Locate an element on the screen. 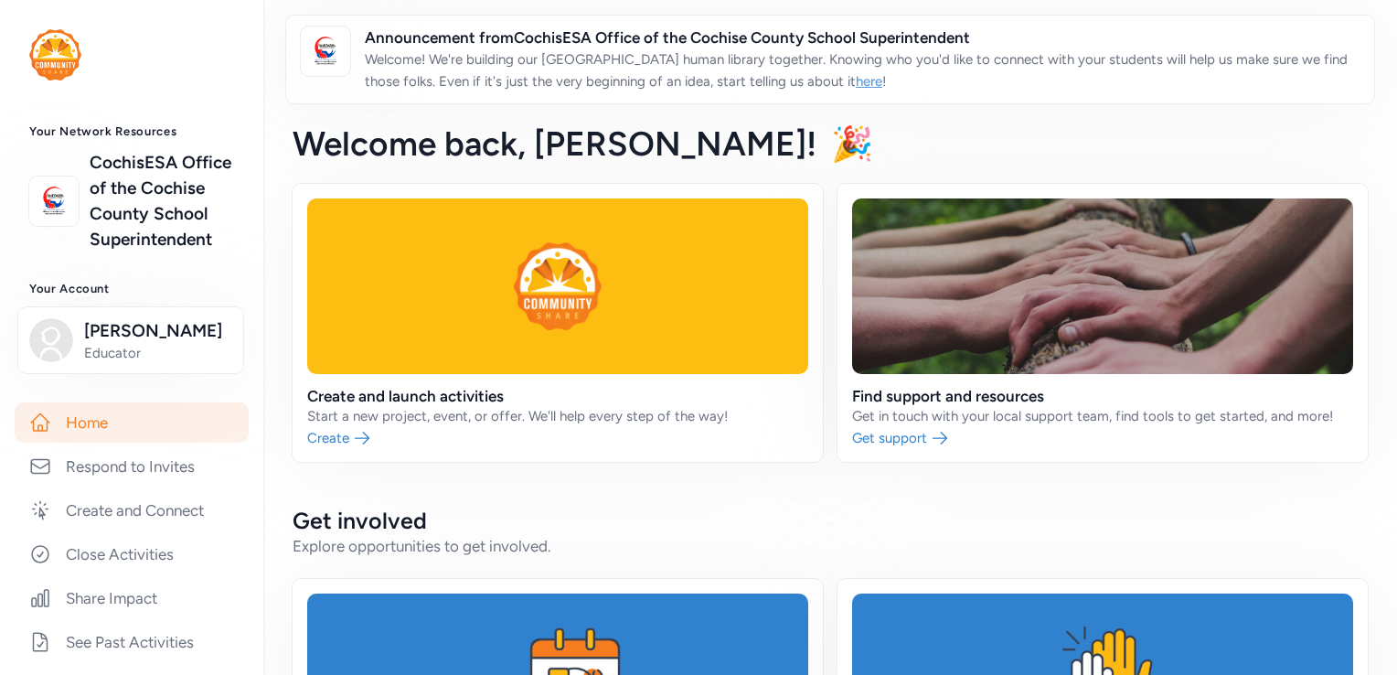 The image size is (1397, 675). span: Announcement from CochisESA Office of the Cochise County School Superintendent is located at coordinates (862, 37).